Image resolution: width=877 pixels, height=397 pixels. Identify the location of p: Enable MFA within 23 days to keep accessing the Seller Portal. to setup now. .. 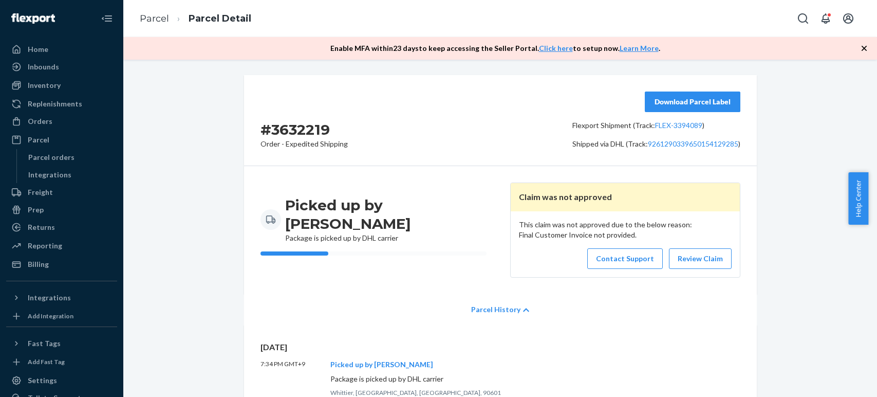
(495, 48).